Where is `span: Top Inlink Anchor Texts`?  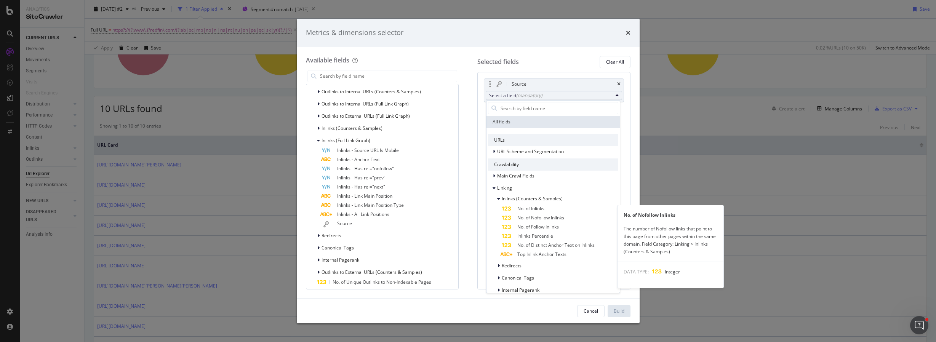 span: Top Inlink Anchor Texts is located at coordinates (542, 254).